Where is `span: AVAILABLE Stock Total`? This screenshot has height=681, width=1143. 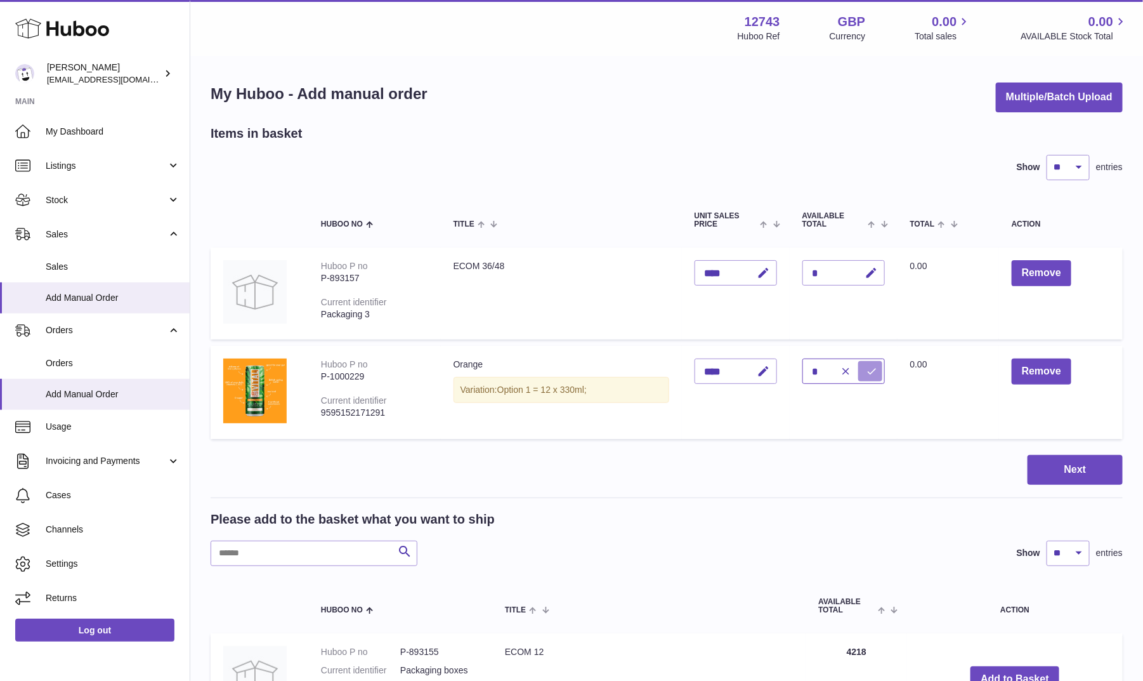 span: AVAILABLE Stock Total is located at coordinates (1074, 36).